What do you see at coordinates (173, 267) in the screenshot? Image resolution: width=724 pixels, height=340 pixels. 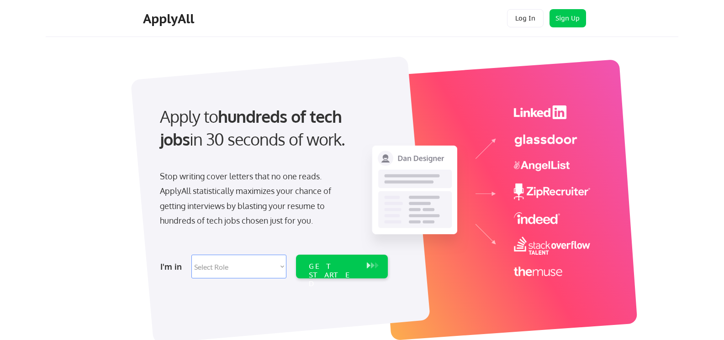 I see `div: I'm in` at bounding box center [173, 267].